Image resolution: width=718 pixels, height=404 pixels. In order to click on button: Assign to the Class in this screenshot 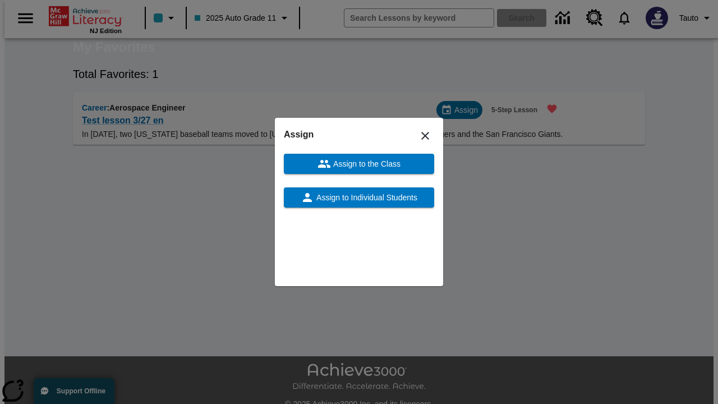, I will do `click(359, 164)`.